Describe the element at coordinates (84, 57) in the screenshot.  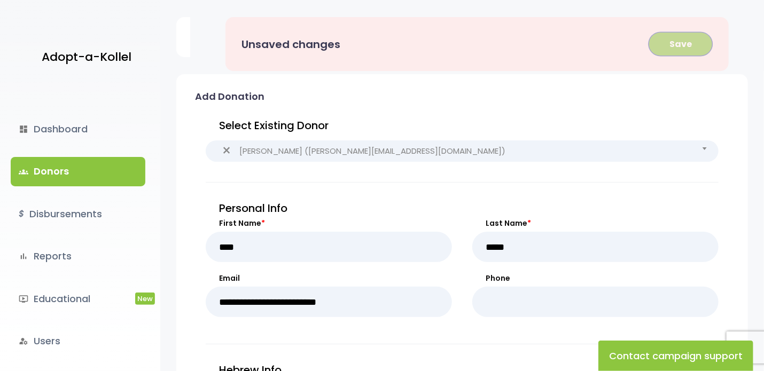
I see `a: Adopt-a-Kollel` at that location.